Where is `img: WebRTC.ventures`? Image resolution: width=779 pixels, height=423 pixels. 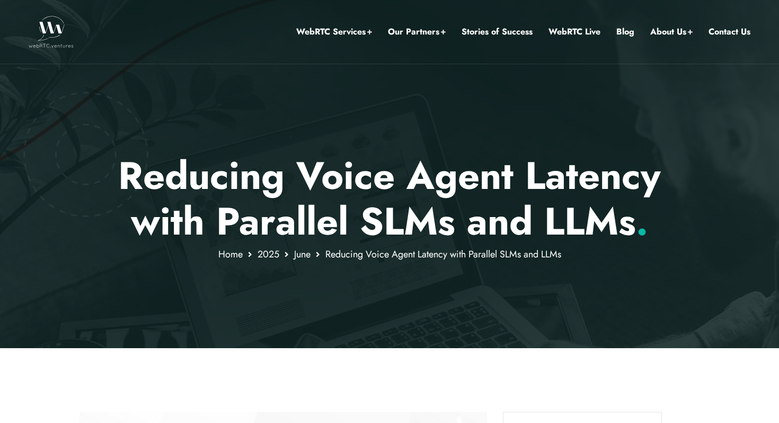 img: WebRTC.ventures is located at coordinates (51, 32).